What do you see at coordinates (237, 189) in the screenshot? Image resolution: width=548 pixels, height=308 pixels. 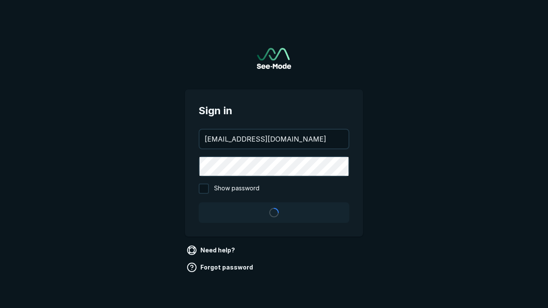 I see `span: Show password` at bounding box center [237, 189].